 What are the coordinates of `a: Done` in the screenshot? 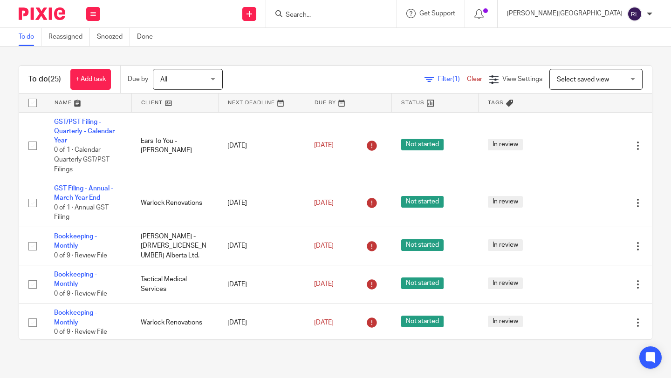 It's located at (148, 37).